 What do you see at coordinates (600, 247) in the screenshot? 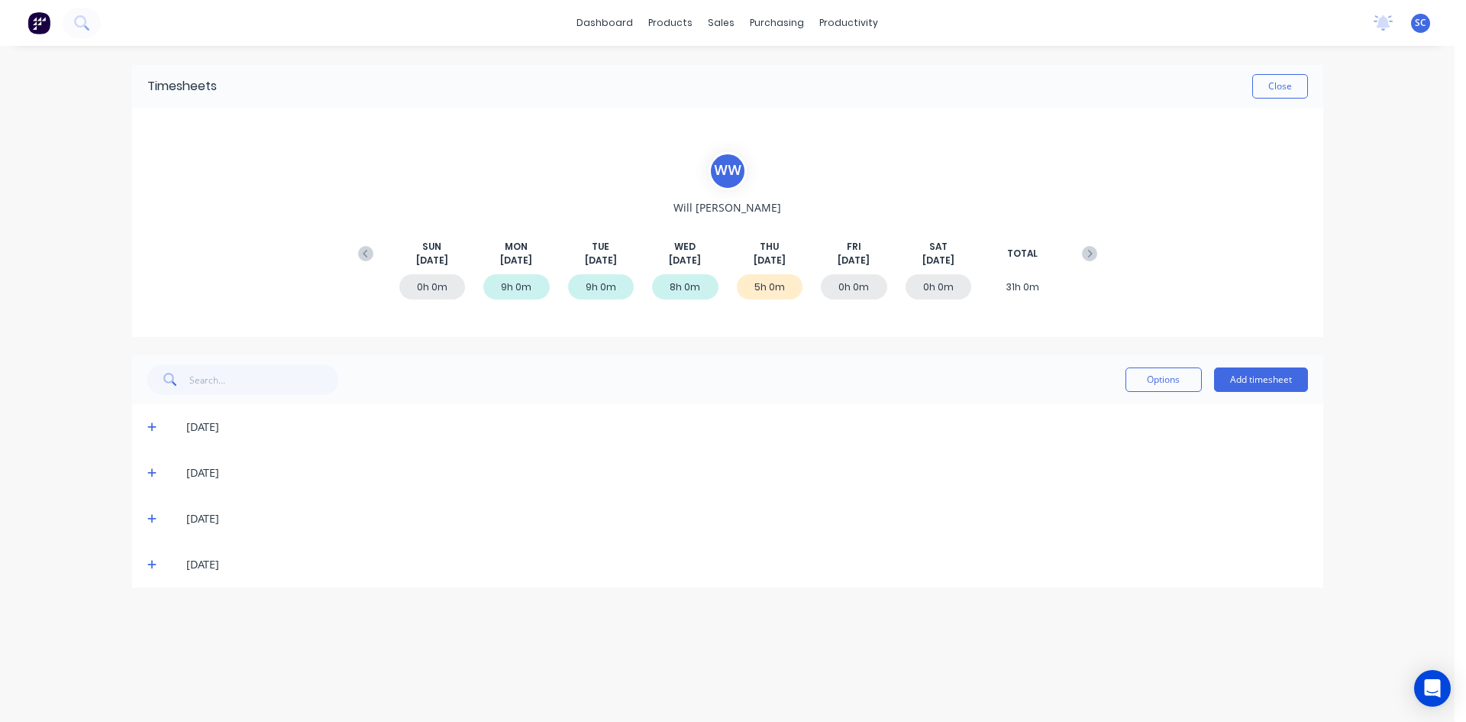
I see `span: TUE` at bounding box center [600, 247].